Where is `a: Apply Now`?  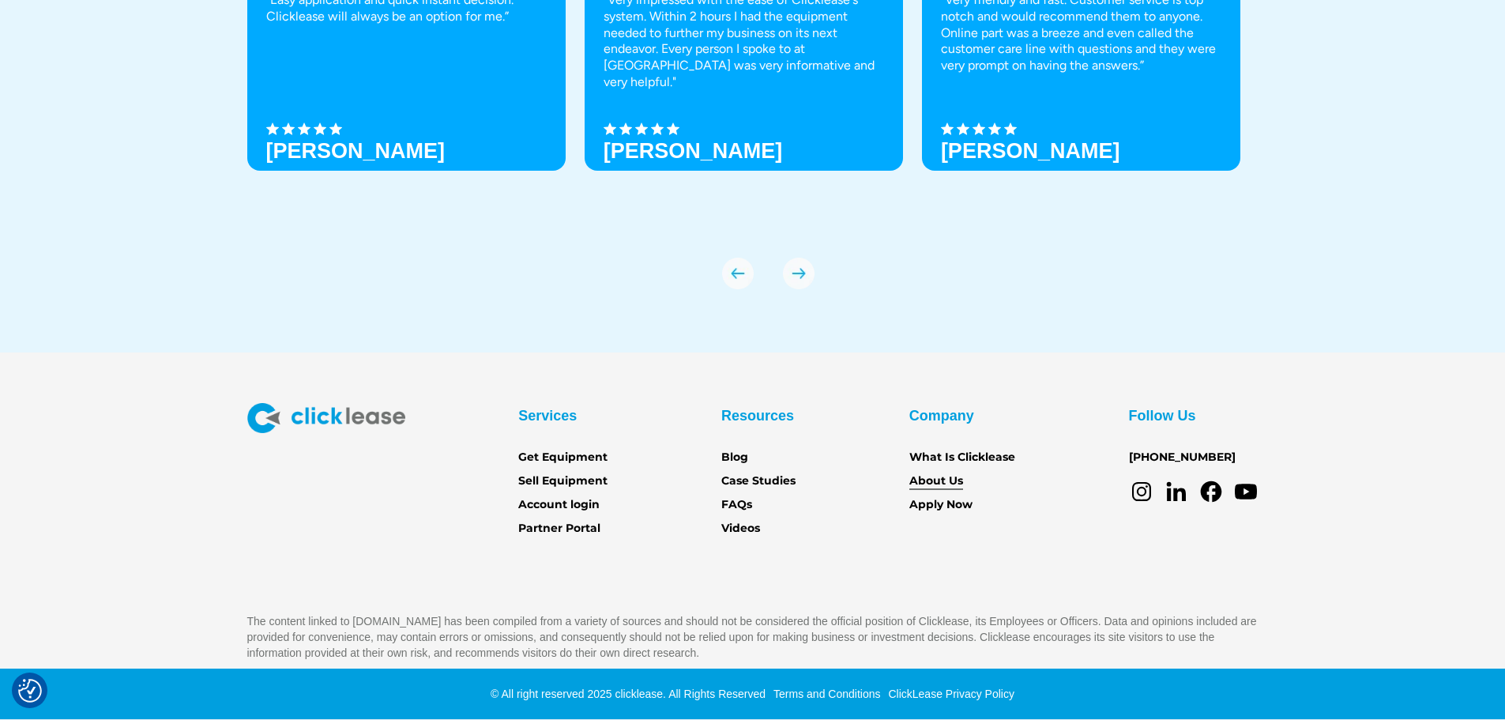
a: Apply Now is located at coordinates (941, 505).